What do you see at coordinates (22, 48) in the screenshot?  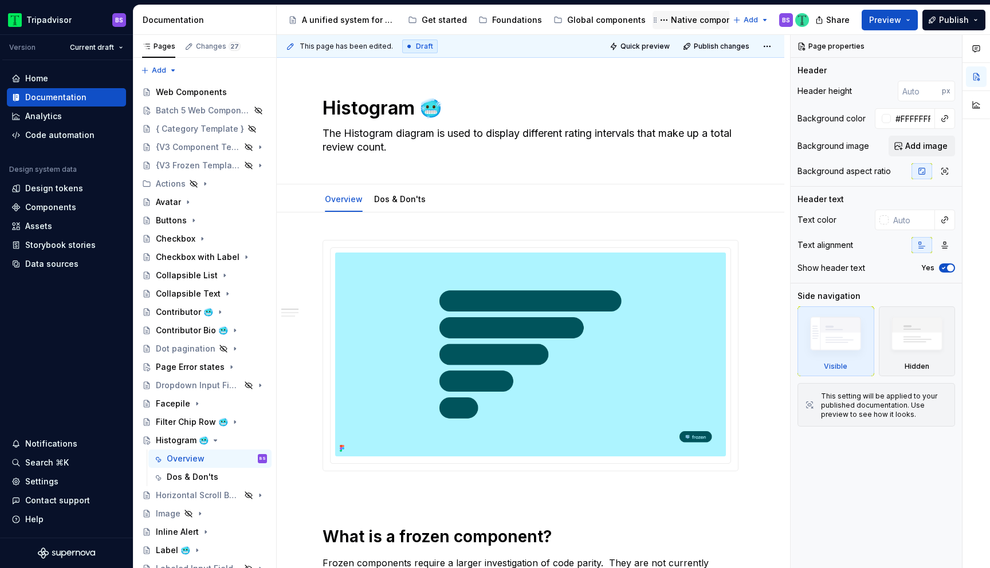 I see `div: Version` at bounding box center [22, 48].